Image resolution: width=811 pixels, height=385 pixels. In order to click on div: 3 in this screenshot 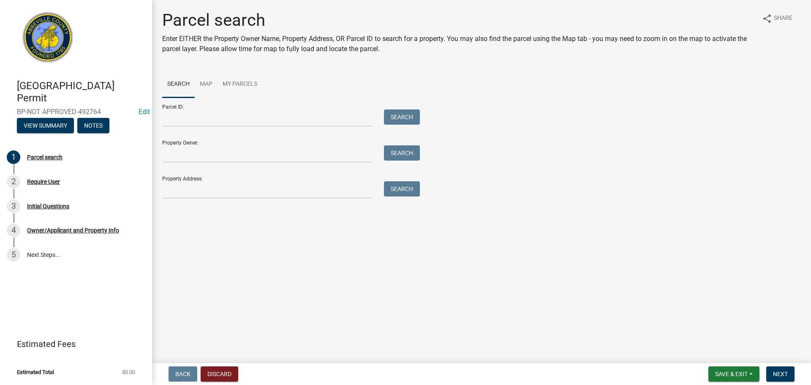, I will do `click(14, 206)`.